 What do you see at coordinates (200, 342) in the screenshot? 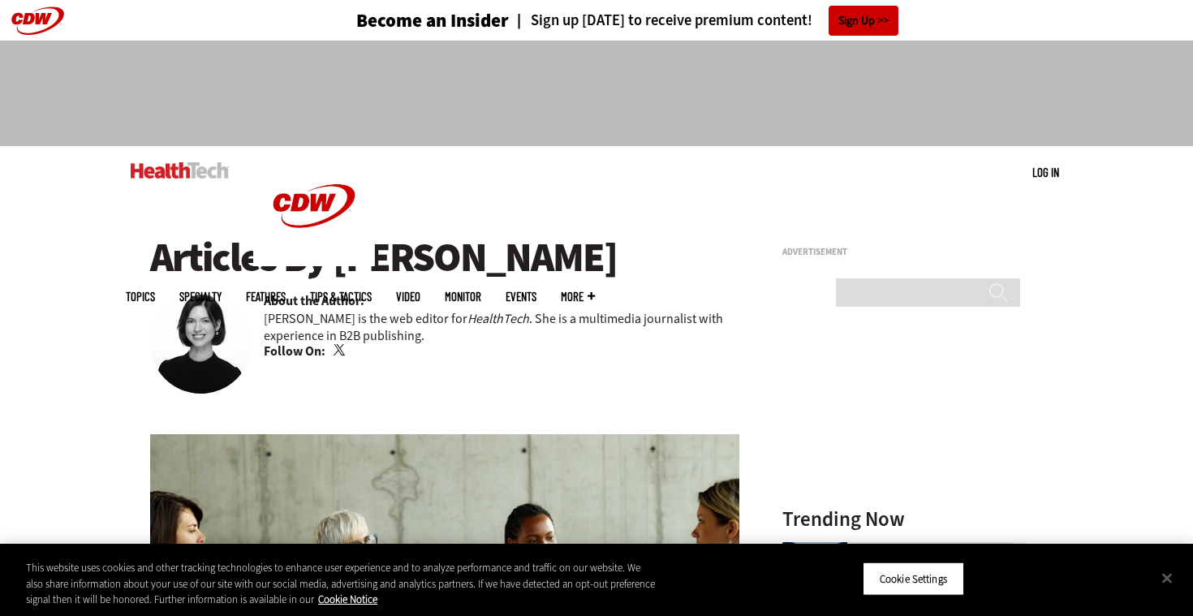
I see `img: Jordan Scott` at bounding box center [200, 342].